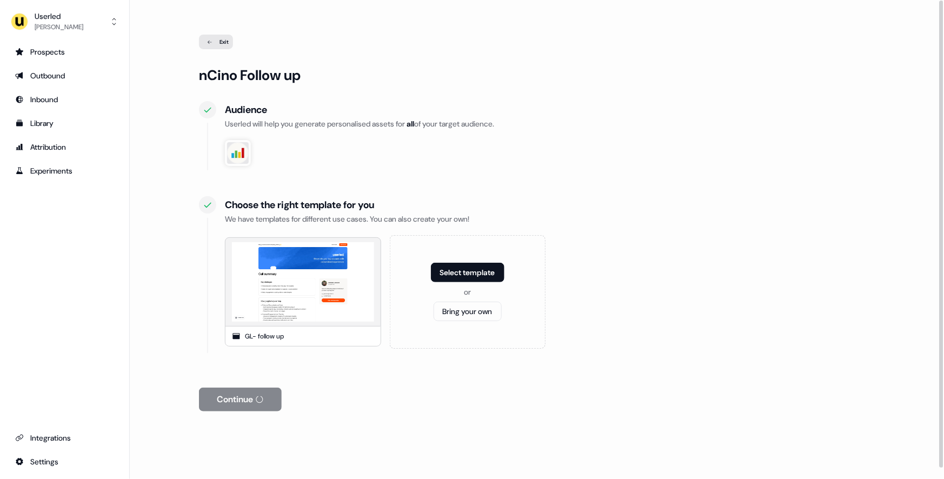  What do you see at coordinates (303, 282) in the screenshot?
I see `img: asset preview` at bounding box center [303, 282].